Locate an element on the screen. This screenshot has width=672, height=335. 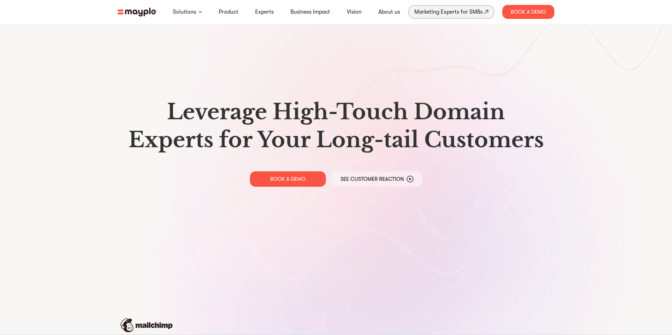
a: Marketing Experts for SMBs is located at coordinates (451, 12).